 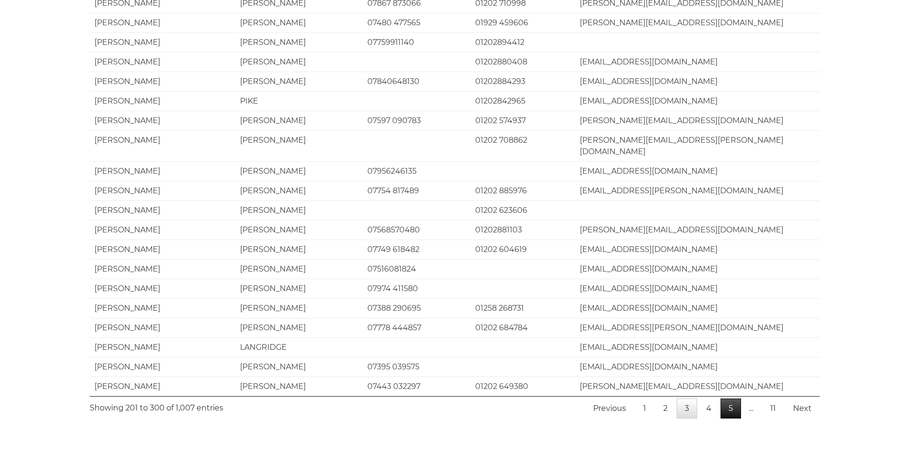 What do you see at coordinates (416, 308) in the screenshot?
I see `td: 07388 290695` at bounding box center [416, 308].